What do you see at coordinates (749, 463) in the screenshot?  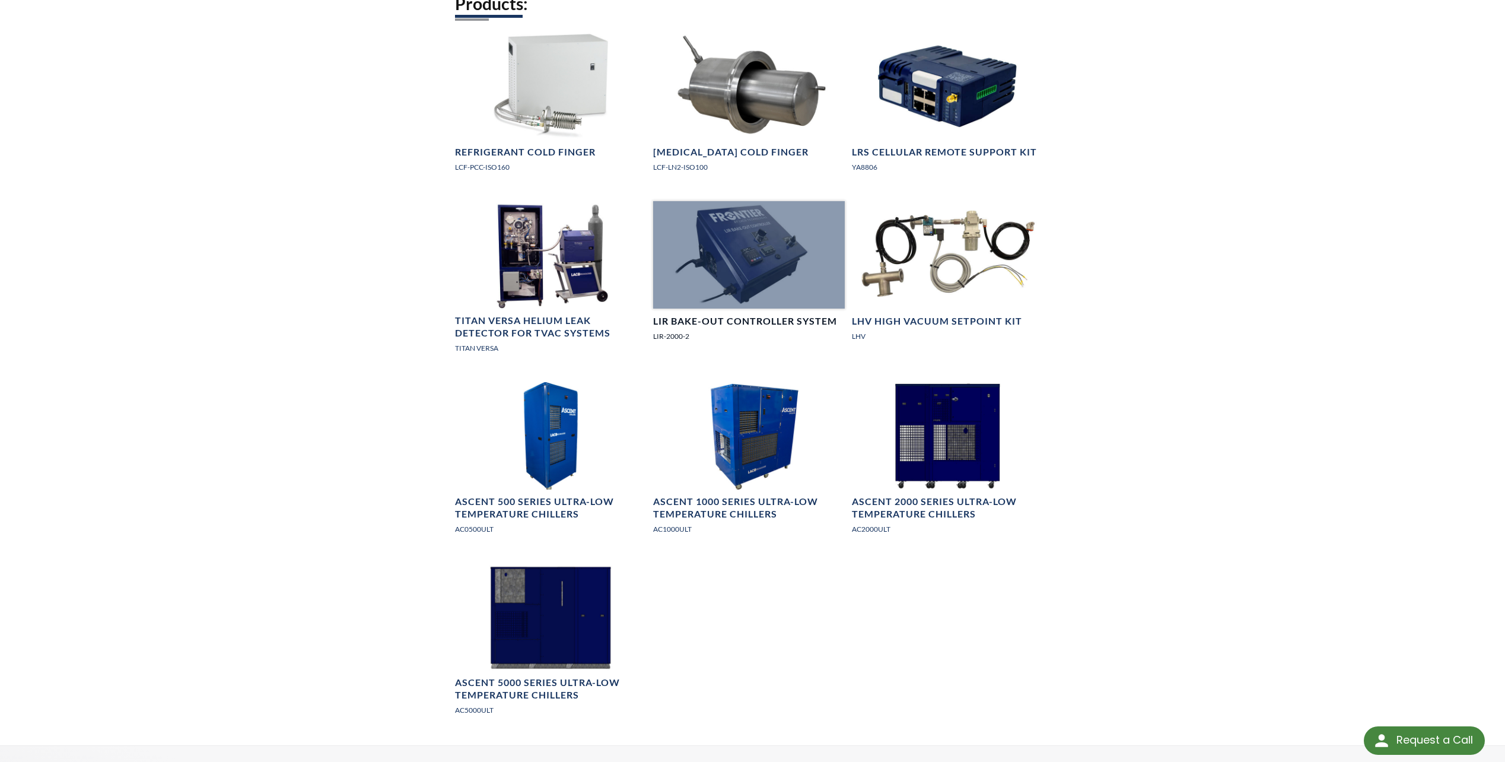 I see `a: Ascent Chiller 1000 Series 1Ascent 1000 Series Ultra-Low Temperature ChillersAC1000ULT` at bounding box center [749, 463].